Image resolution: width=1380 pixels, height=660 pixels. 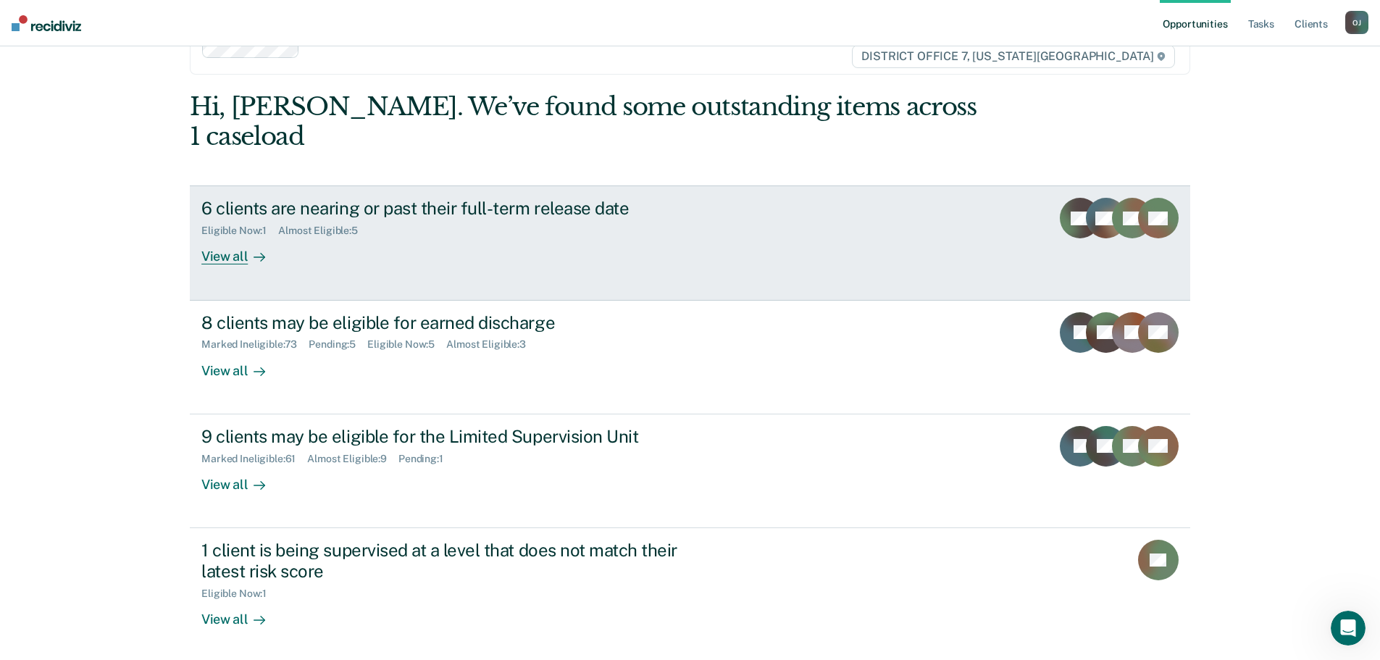 What do you see at coordinates (456, 322) in the screenshot?
I see `div: 8 clients may be eligible for earned discharge` at bounding box center [456, 322].